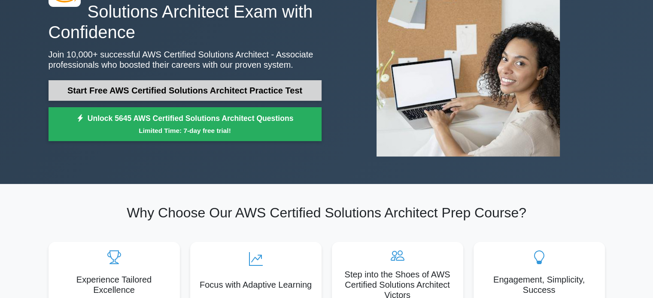  I want to click on small: Limited Time: 7-day free trial!, so click(185, 130).